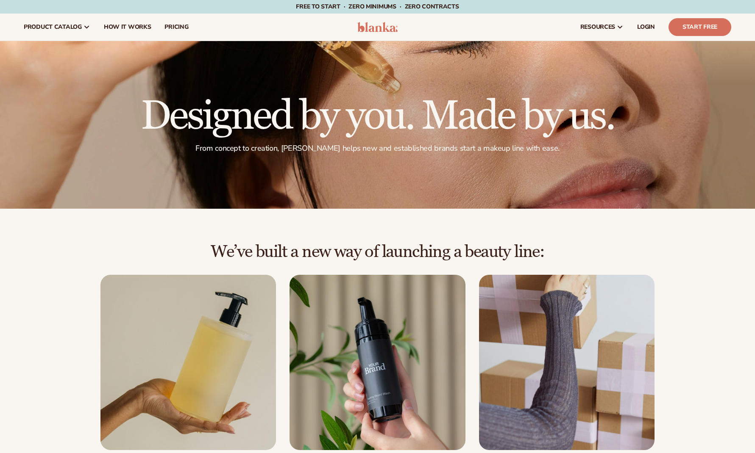  I want to click on span: How It Works, so click(128, 27).